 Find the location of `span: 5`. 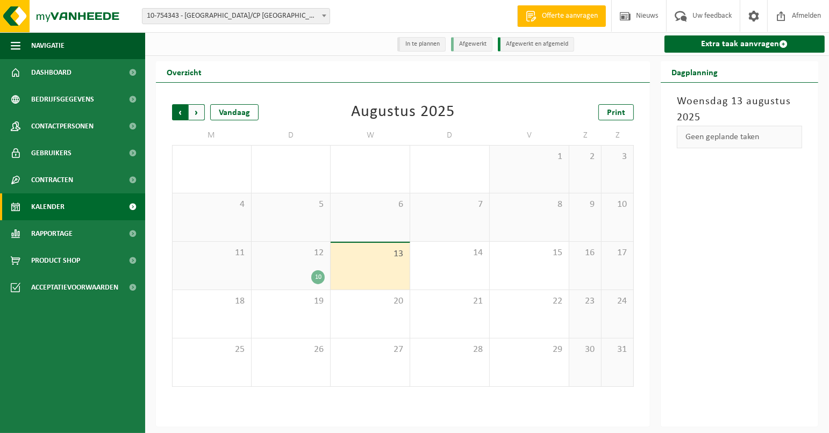

span: 5 is located at coordinates (291, 205).